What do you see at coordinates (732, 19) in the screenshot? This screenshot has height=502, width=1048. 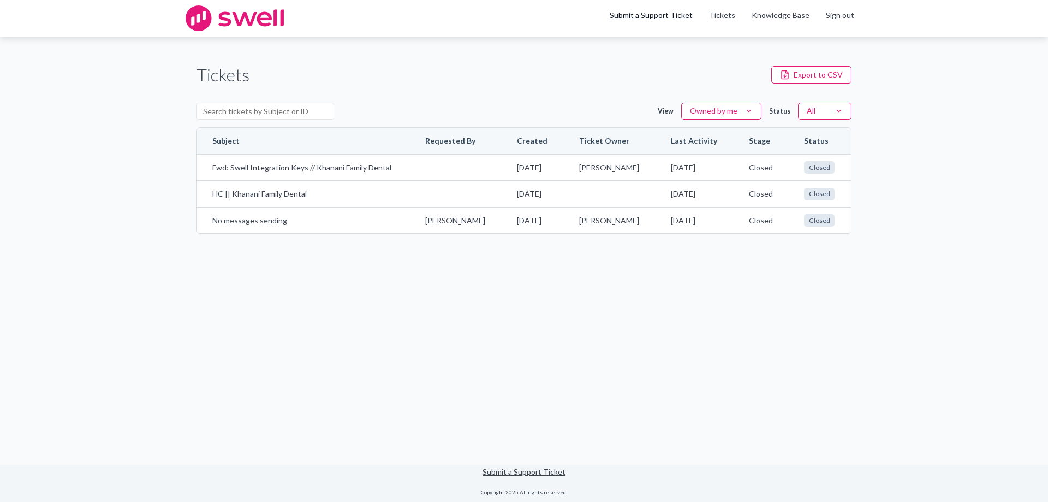 I see `ul: Main menu` at bounding box center [732, 19].